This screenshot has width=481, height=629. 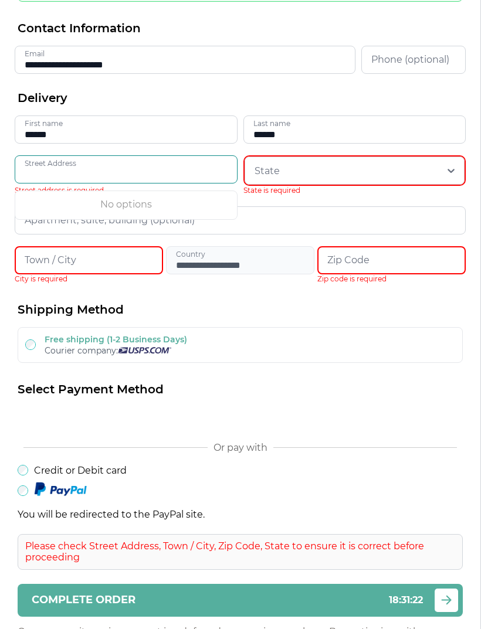 I want to click on button: Complete order18:31:22, so click(x=240, y=600).